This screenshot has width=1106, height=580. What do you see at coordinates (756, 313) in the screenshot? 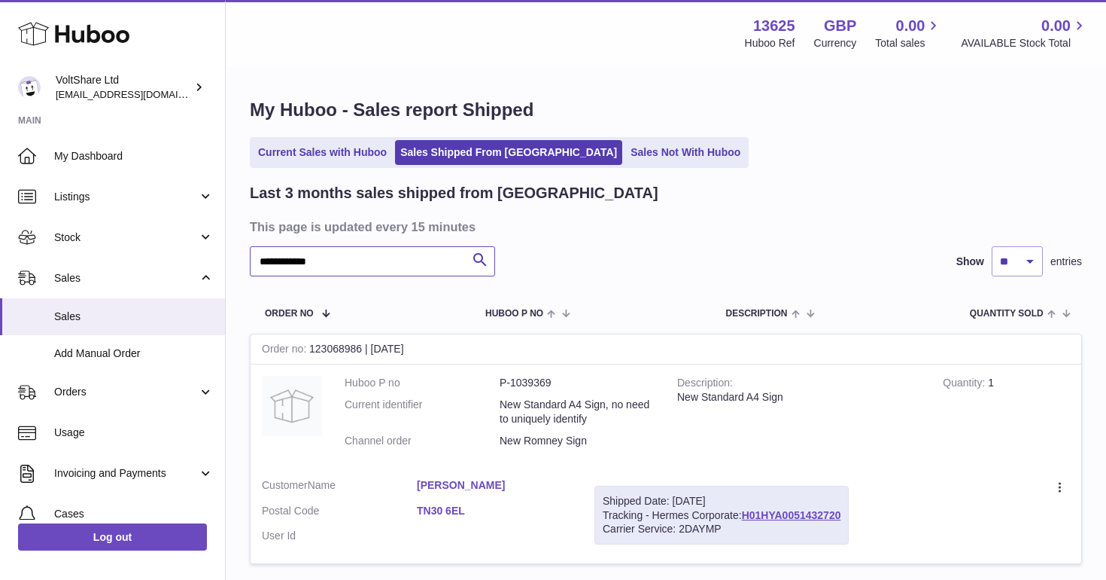
I see `span: Description` at bounding box center [756, 313].